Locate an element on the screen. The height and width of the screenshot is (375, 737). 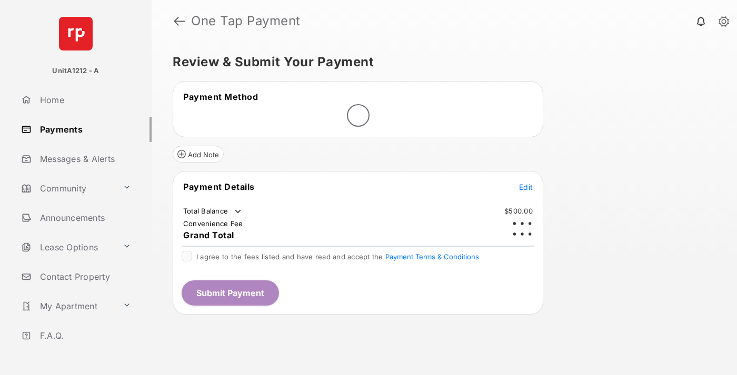
button: I agree to the fees listed and have read and accept the is located at coordinates (432, 257).